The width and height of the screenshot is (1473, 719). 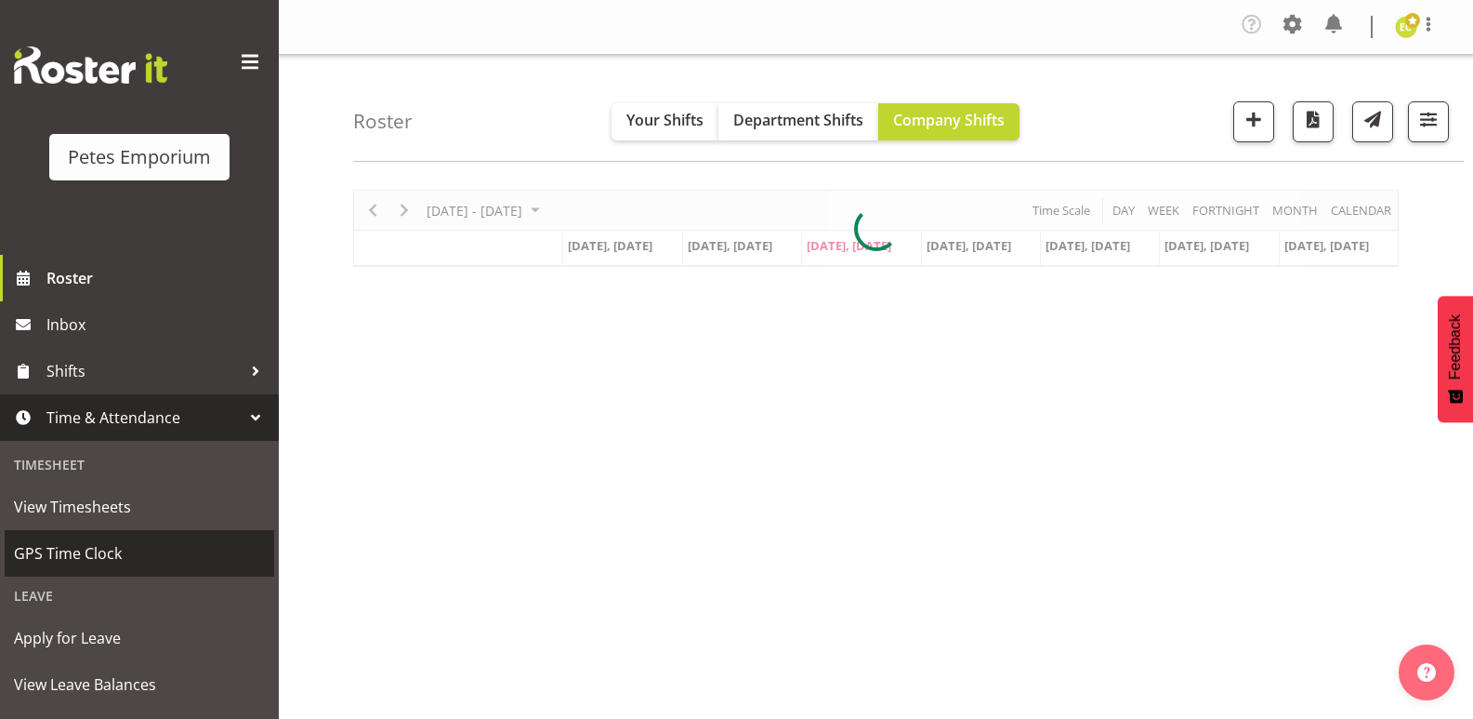 I want to click on a: Apply for Leave, so click(x=139, y=638).